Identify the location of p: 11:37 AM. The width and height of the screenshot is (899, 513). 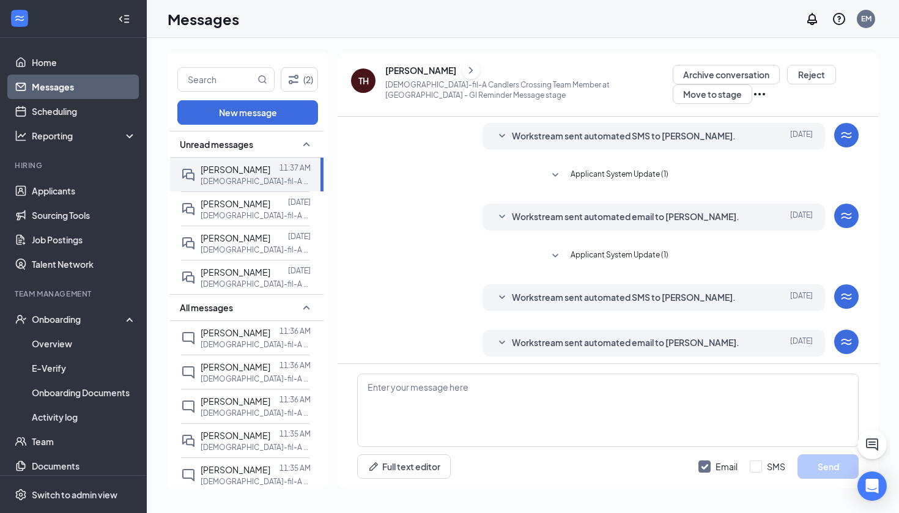
(295, 168).